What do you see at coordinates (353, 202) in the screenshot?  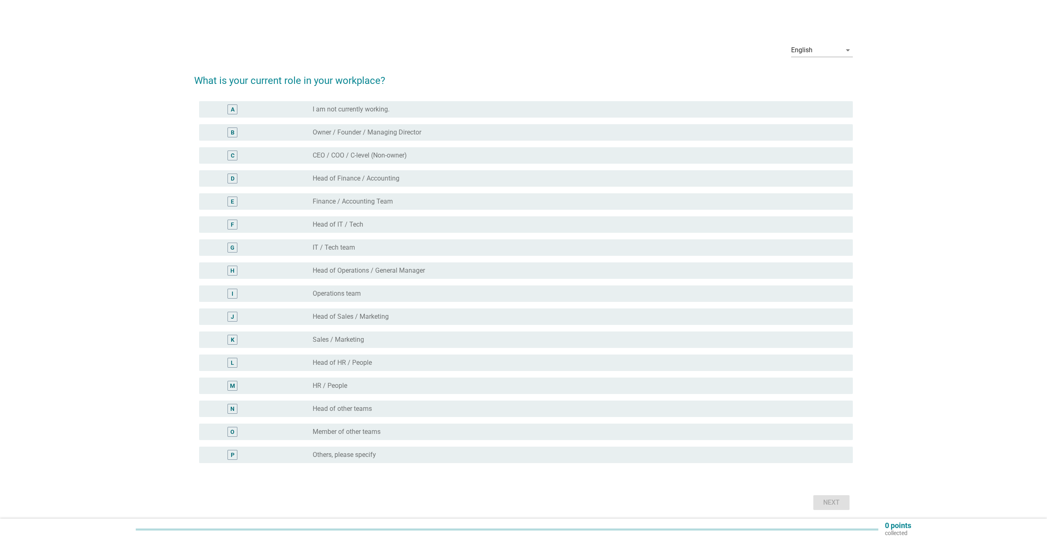 I see `label: Finance / Accounting Team` at bounding box center [353, 202].